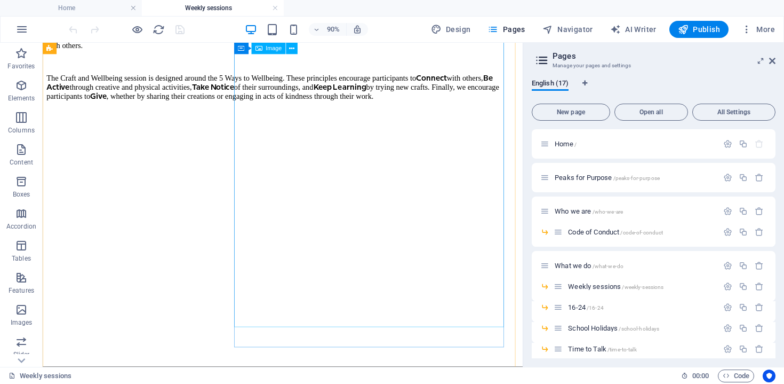 This screenshot has width=784, height=384. I want to click on span: All Settings, so click(734, 112).